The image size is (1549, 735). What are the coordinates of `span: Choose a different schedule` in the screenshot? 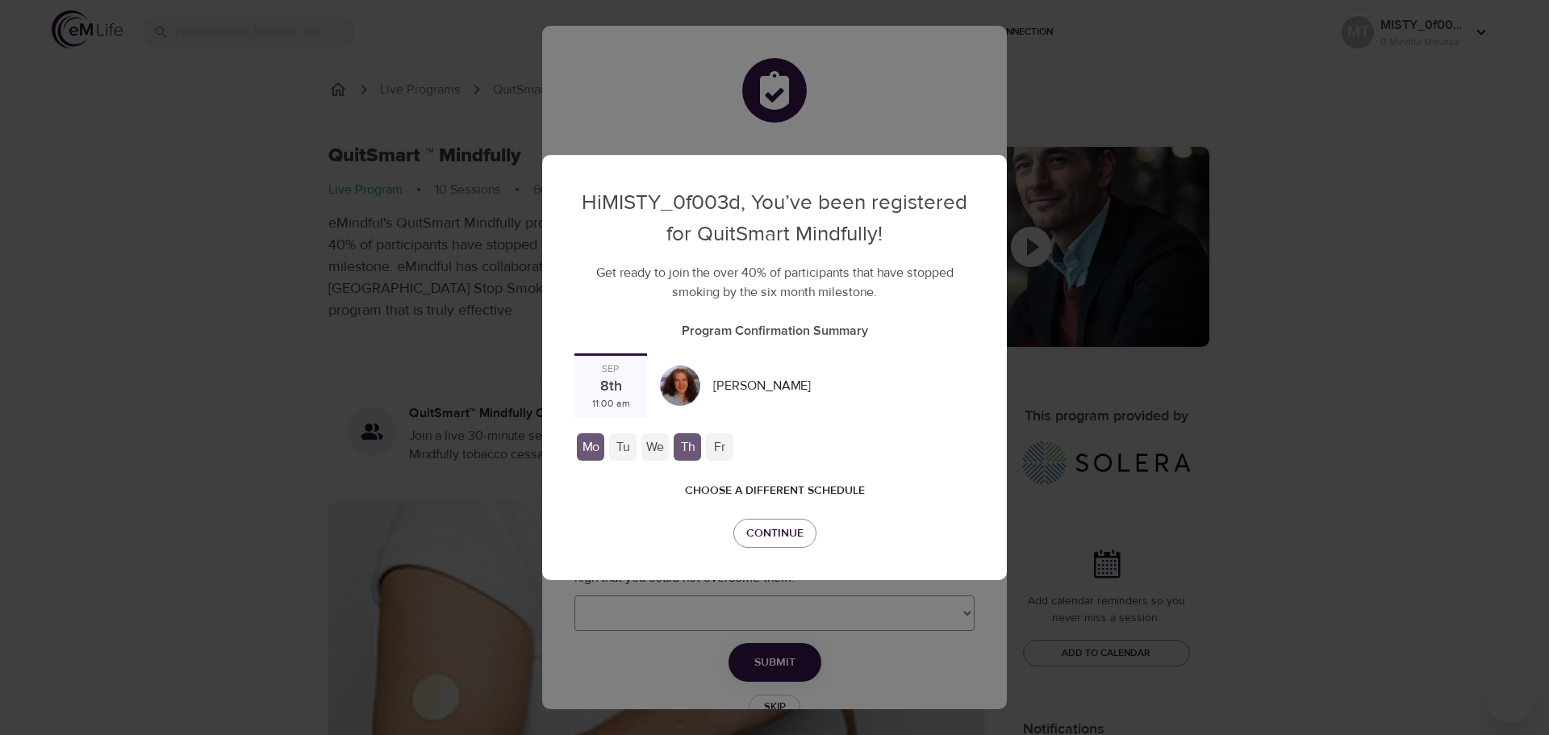 It's located at (774, 491).